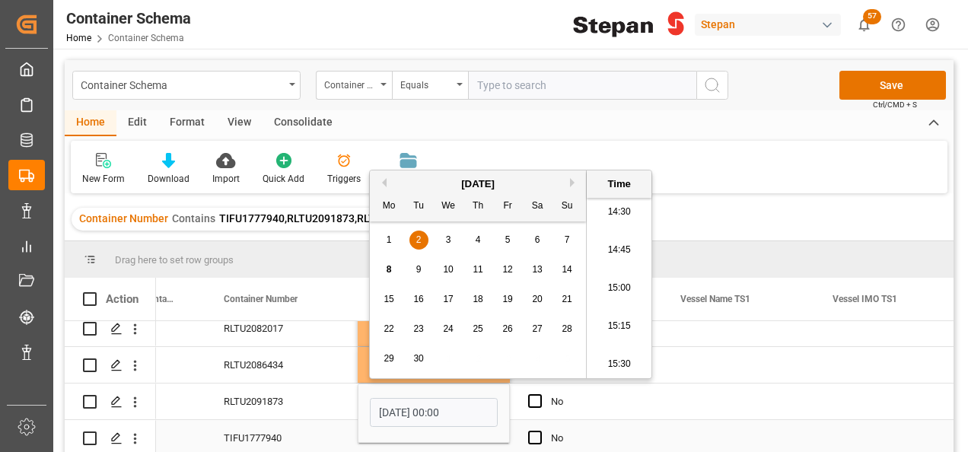 The width and height of the screenshot is (968, 452). What do you see at coordinates (507, 329) in the screenshot?
I see `span: 26` at bounding box center [507, 329].